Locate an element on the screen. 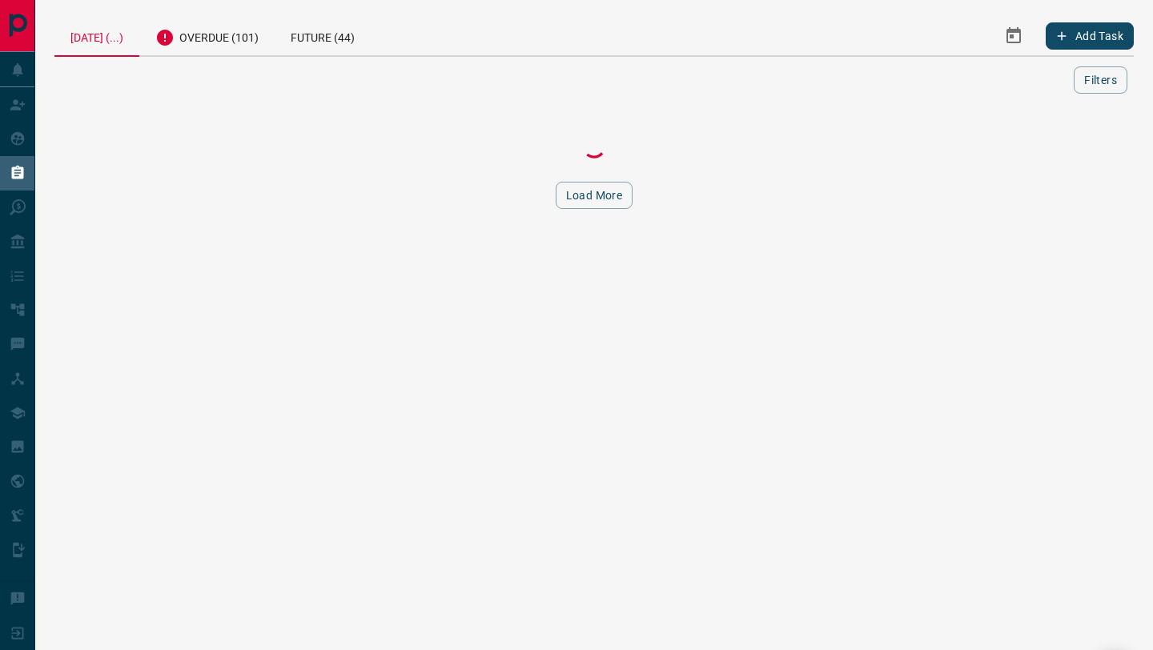  button: Filters is located at coordinates (1101, 80).